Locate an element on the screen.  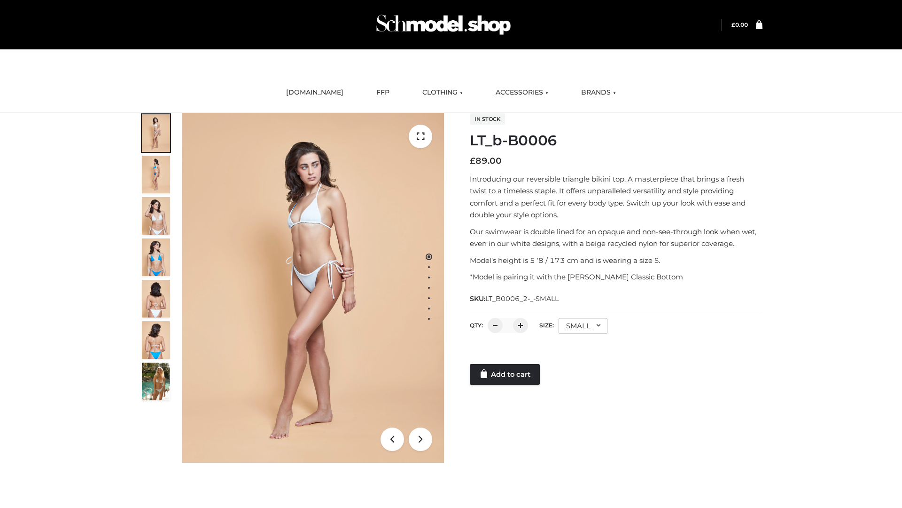
img: ArielClassicBikiniTop_CloudNine_AzureSky_OW114ECO_1 is located at coordinates (313, 288).